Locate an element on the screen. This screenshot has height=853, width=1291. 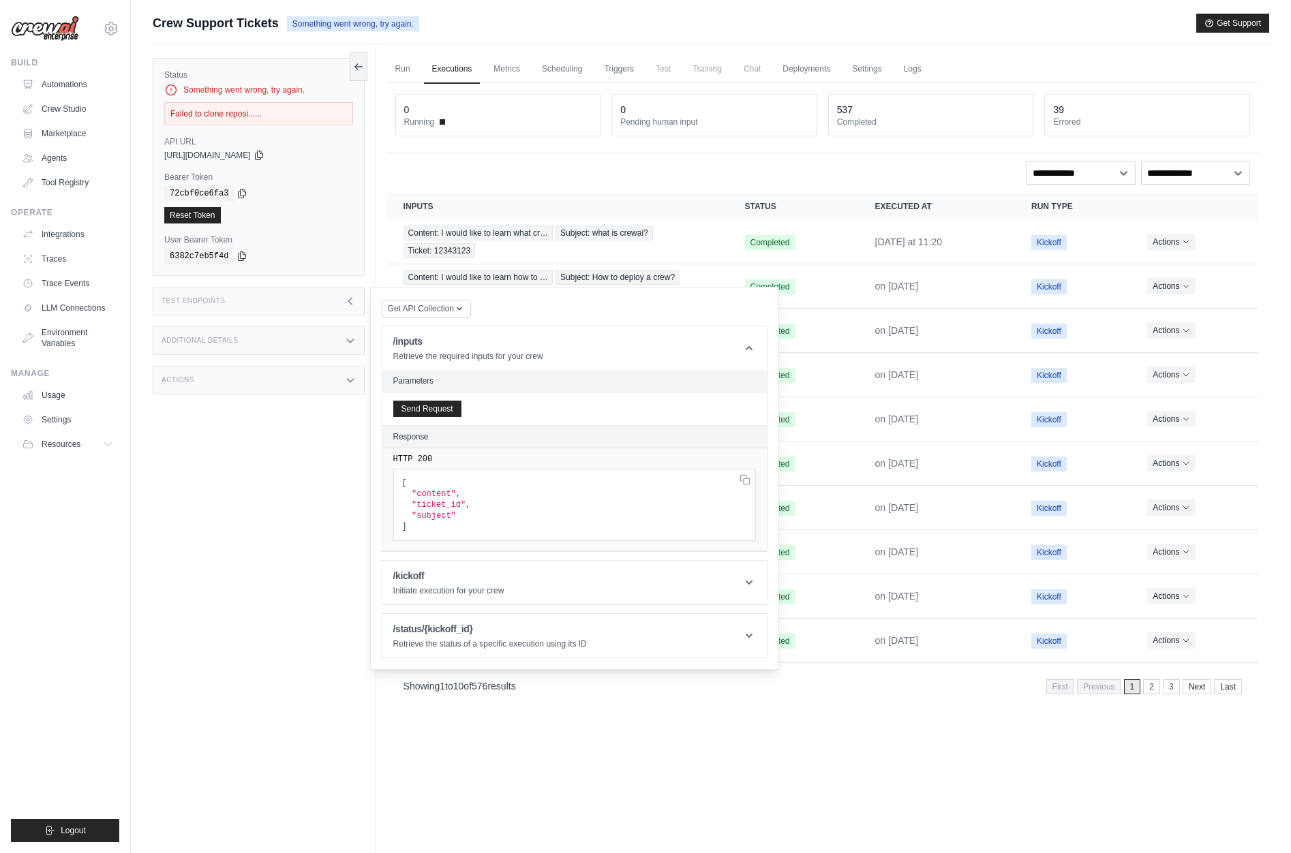
h2: Parameters is located at coordinates (575, 381).